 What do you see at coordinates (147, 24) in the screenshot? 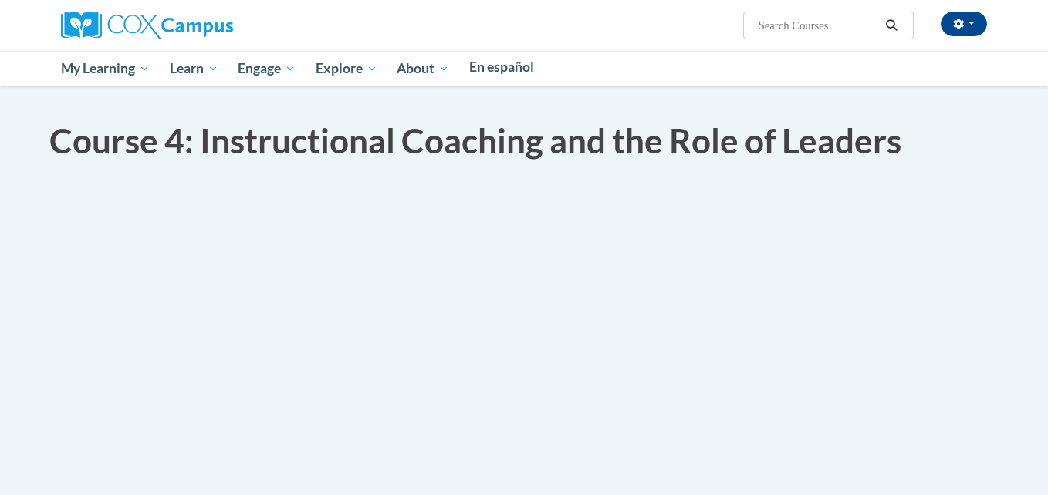
I see `a: Cox Campus` at bounding box center [147, 24].